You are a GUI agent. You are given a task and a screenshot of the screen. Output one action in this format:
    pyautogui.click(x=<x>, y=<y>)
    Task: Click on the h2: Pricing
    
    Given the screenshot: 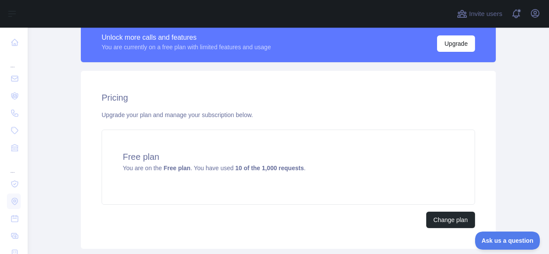 What is the action you would take?
    pyautogui.click(x=288, y=98)
    